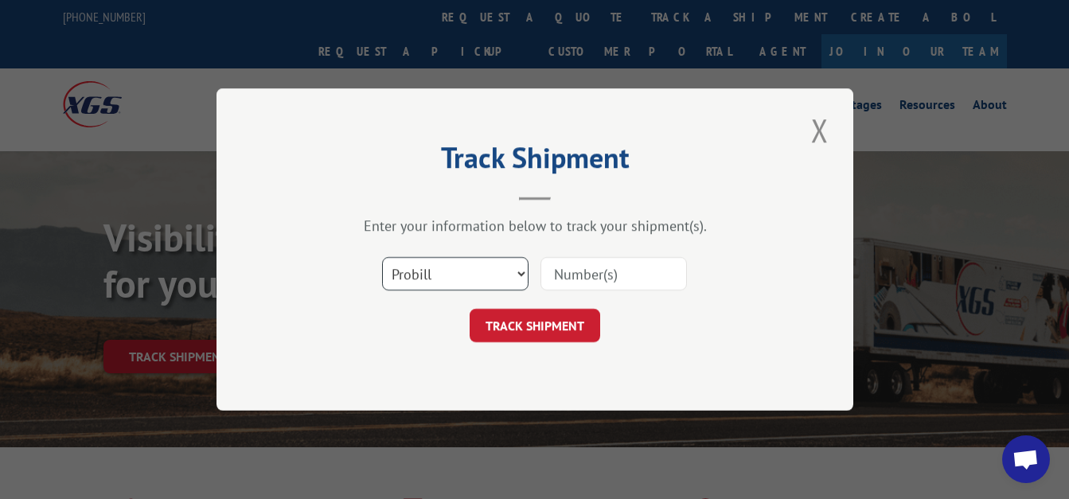  What do you see at coordinates (1026, 459) in the screenshot?
I see `a: Open chat` at bounding box center [1026, 459].